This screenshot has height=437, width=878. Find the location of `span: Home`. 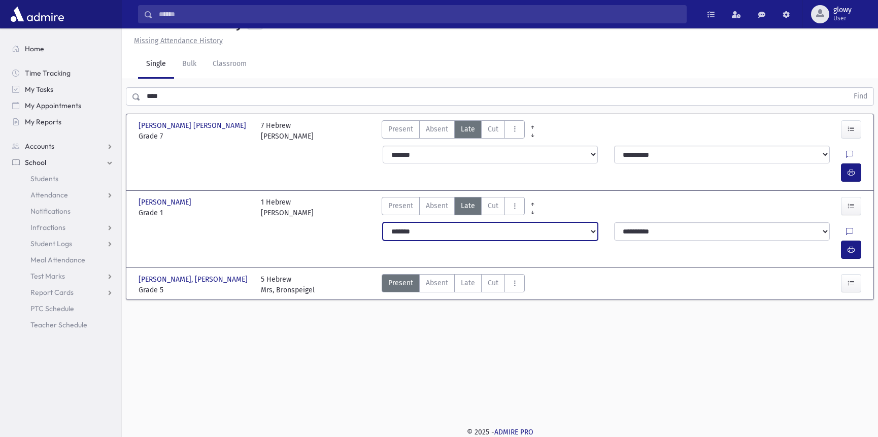

span: Home is located at coordinates (34, 49).